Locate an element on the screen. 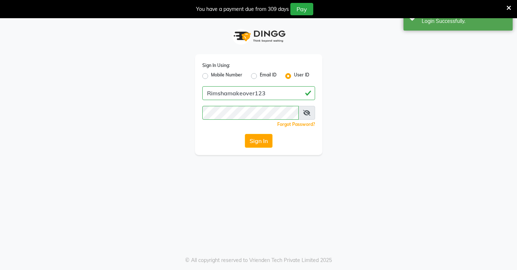 This screenshot has width=517, height=270. button: Sign In is located at coordinates (259, 141).